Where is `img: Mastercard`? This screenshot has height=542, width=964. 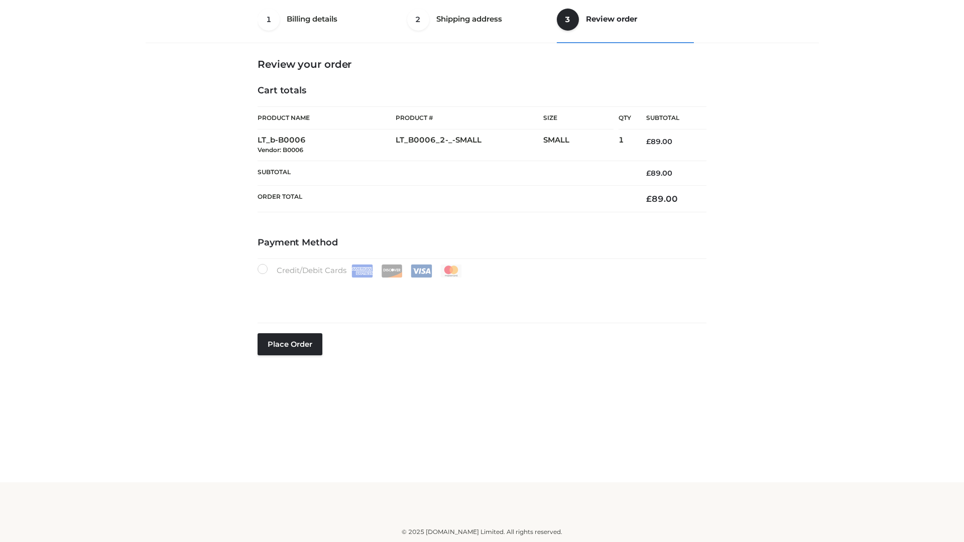 img: Mastercard is located at coordinates (451, 271).